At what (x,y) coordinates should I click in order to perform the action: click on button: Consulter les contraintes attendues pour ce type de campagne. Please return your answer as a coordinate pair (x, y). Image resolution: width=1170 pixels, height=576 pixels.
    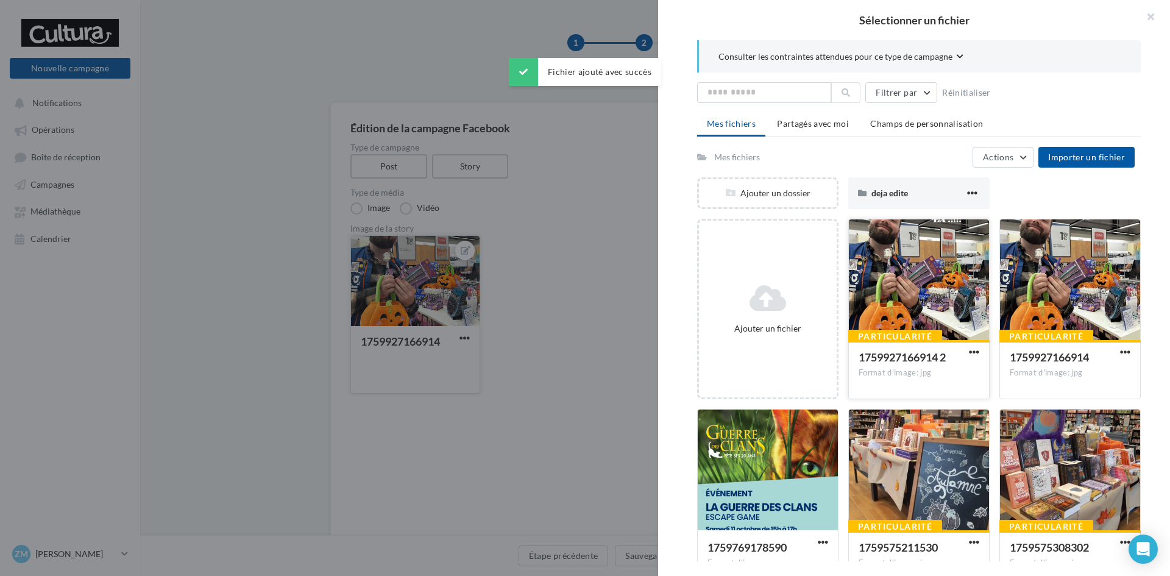
    Looking at the image, I should click on (841, 57).